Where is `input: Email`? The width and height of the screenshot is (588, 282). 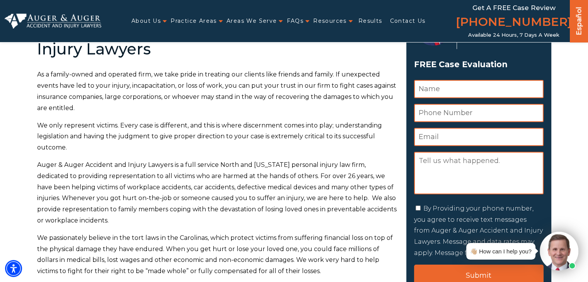
input: Email is located at coordinates (479, 137).